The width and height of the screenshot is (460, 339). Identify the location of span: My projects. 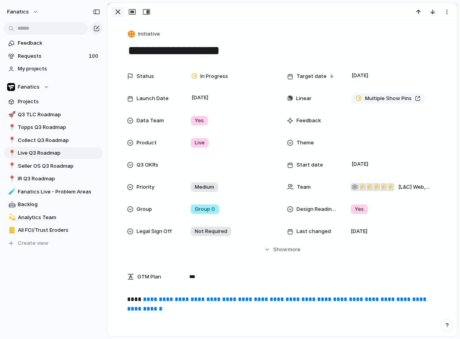
(59, 69).